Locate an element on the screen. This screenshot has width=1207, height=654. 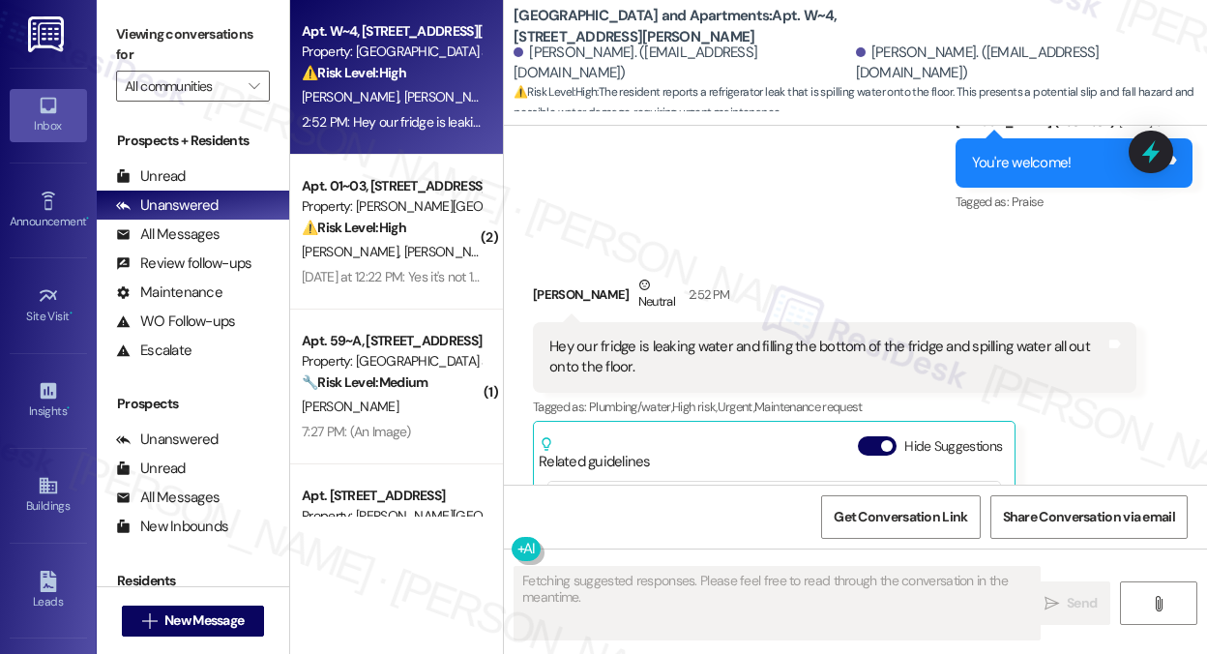
button: Share Conversation via email is located at coordinates (1089, 516).